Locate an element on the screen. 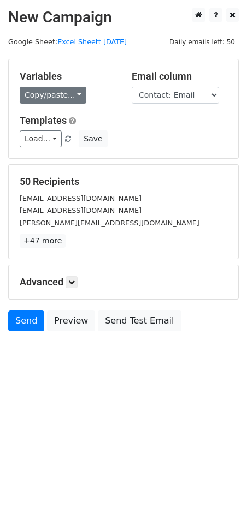 This screenshot has height=526, width=247. h2: New Campaign is located at coordinates (123, 17).